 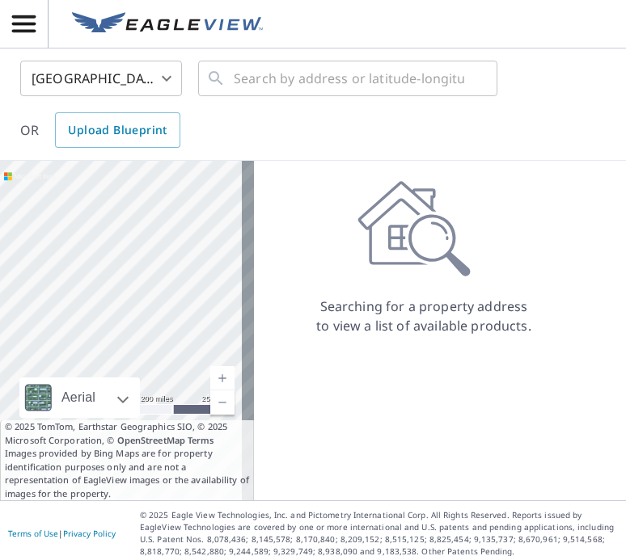 What do you see at coordinates (167, 24) in the screenshot?
I see `a: EV Logo` at bounding box center [167, 24].